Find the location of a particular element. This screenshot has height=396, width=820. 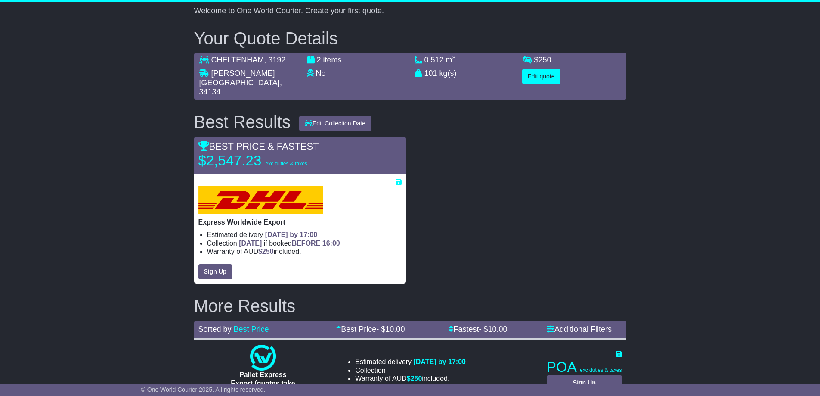

a: Best Price- $10.00 is located at coordinates (370, 329).